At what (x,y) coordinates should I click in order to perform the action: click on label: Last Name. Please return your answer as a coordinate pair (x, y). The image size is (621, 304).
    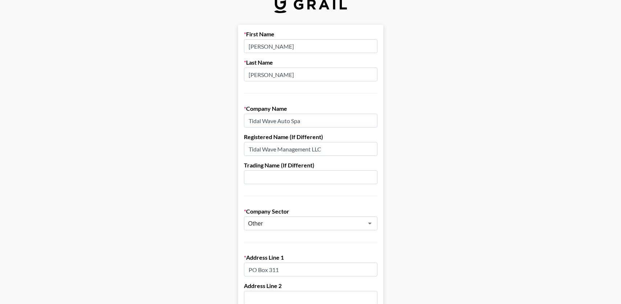
    Looking at the image, I should click on (311, 62).